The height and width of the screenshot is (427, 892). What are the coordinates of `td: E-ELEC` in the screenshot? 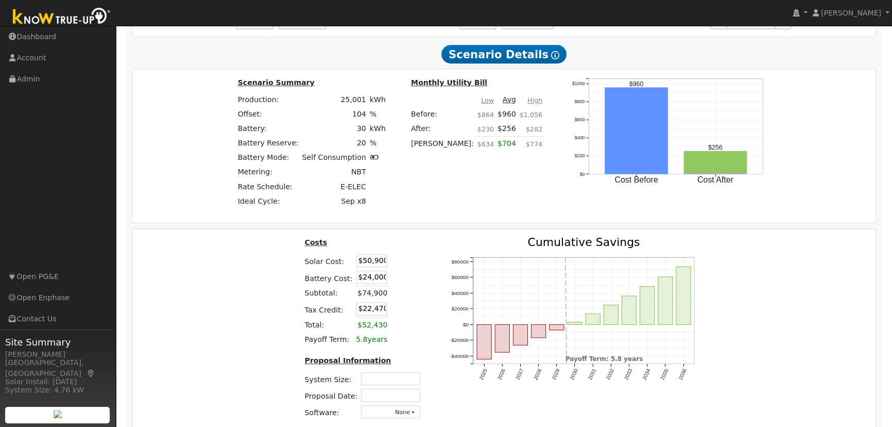 It's located at (334, 186).